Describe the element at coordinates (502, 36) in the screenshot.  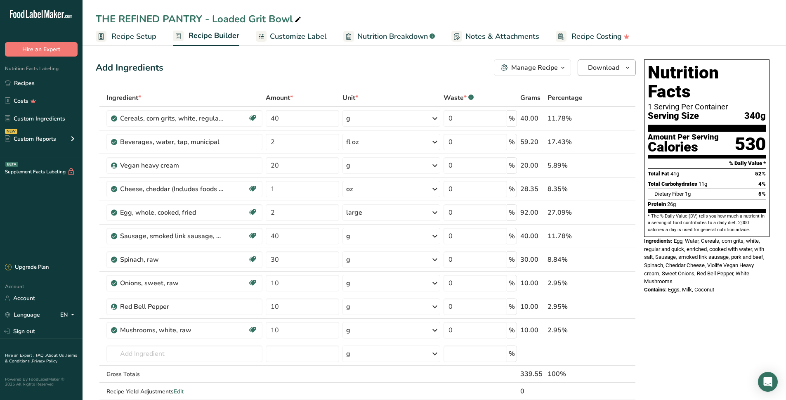
I see `span: Notes & Attachments` at that location.